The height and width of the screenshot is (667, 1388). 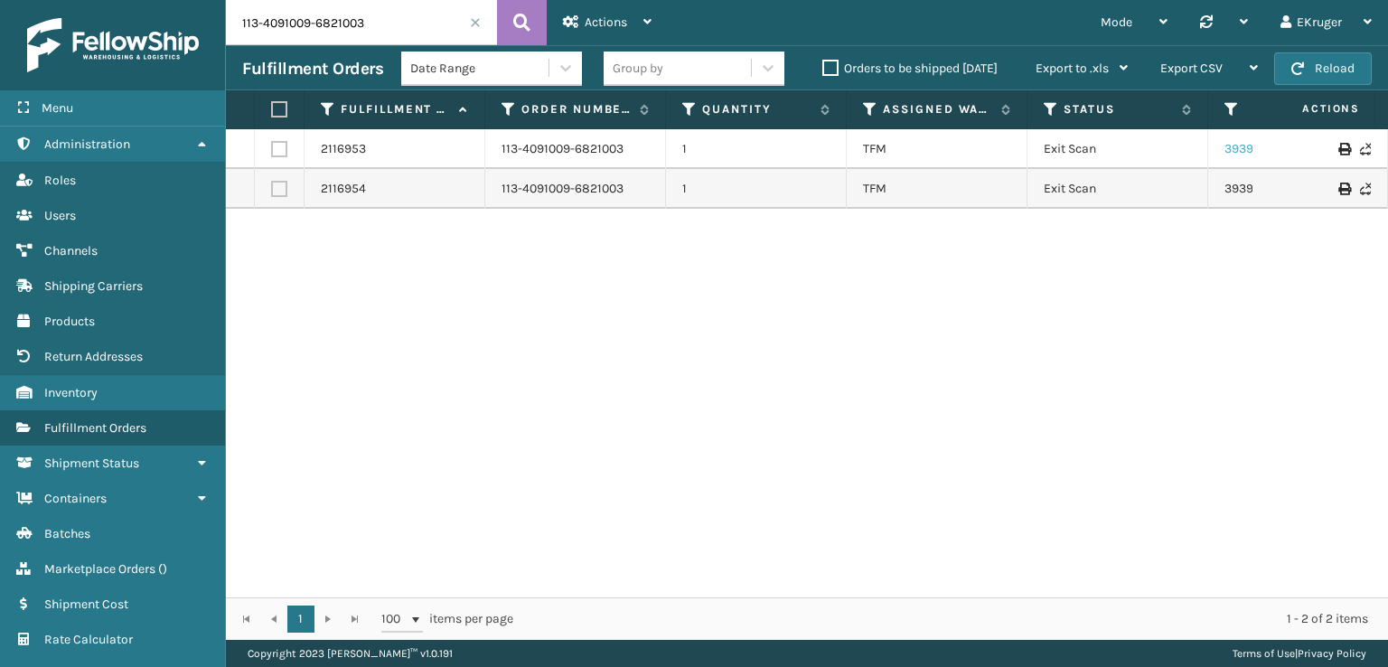 What do you see at coordinates (1116, 22) in the screenshot?
I see `span: Mode` at bounding box center [1116, 22].